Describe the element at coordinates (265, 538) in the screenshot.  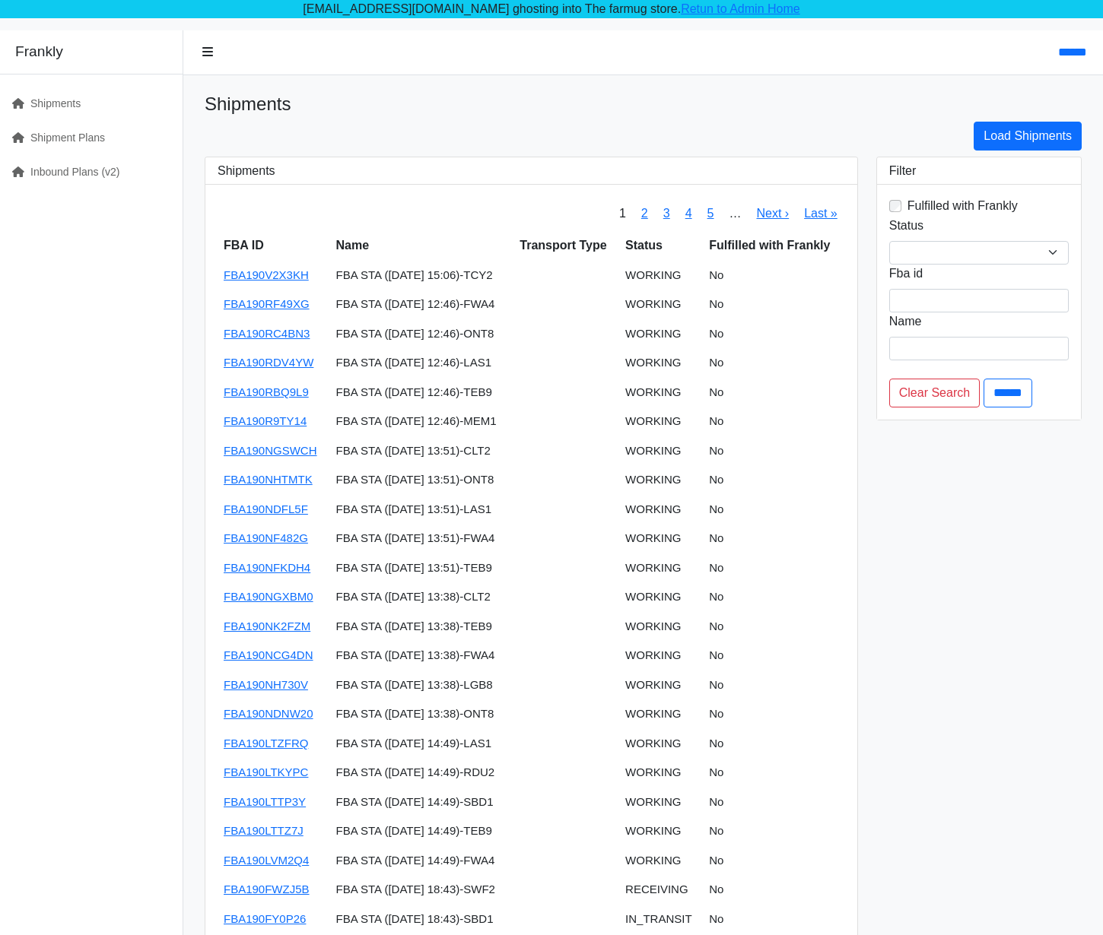
I see `a: FBA190NF482G` at that location.